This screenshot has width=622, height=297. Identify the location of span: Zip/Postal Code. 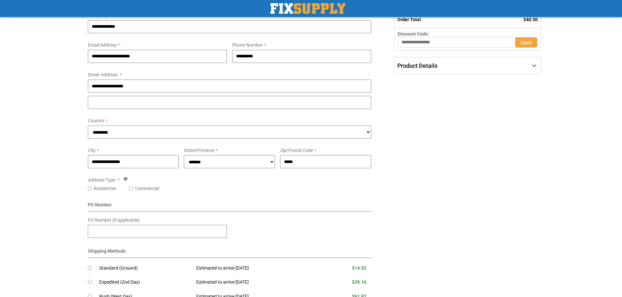
(296, 150).